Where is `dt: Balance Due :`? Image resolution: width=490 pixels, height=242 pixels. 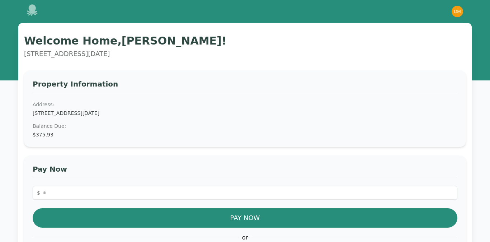 dt: Balance Due : is located at coordinates (245, 126).